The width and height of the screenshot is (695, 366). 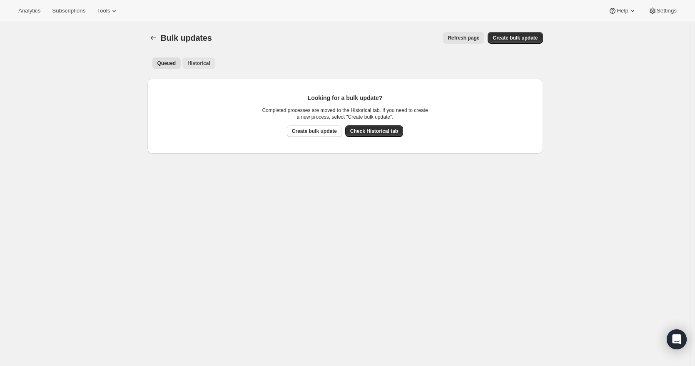 I want to click on span: Bulk updates, so click(x=186, y=38).